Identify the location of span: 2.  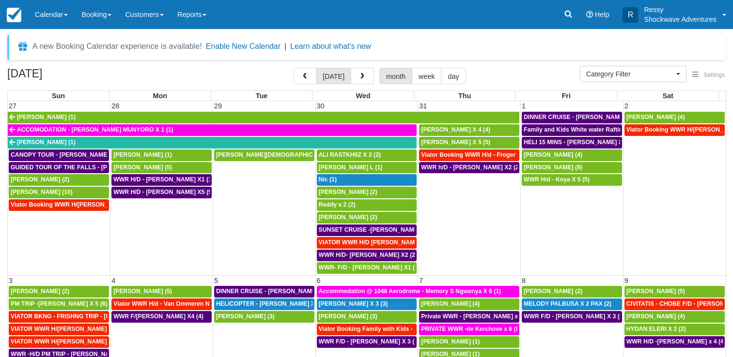
(626, 106).